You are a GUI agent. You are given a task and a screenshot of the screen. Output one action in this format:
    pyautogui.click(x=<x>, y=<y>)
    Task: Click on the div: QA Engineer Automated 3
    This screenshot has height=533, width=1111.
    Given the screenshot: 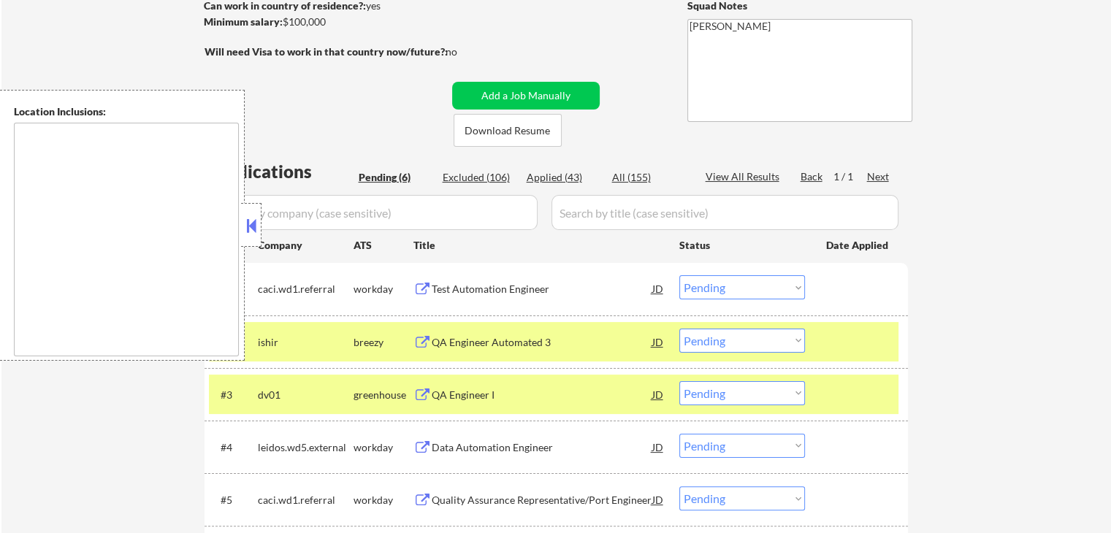 What is the action you would take?
    pyautogui.click(x=542, y=343)
    